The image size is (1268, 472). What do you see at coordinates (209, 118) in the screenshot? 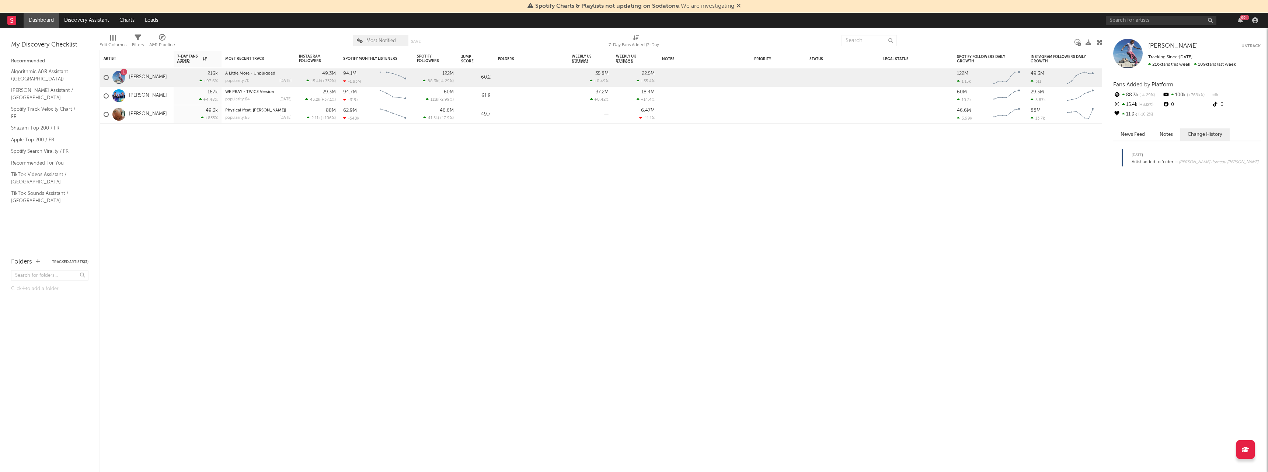
I see `div: +835 %` at bounding box center [209, 118].